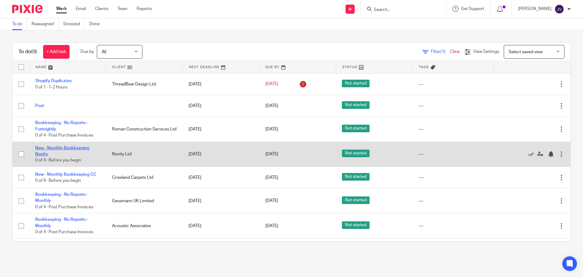  Describe the element at coordinates (34, 52) in the screenshot. I see `span: (9)` at that location.